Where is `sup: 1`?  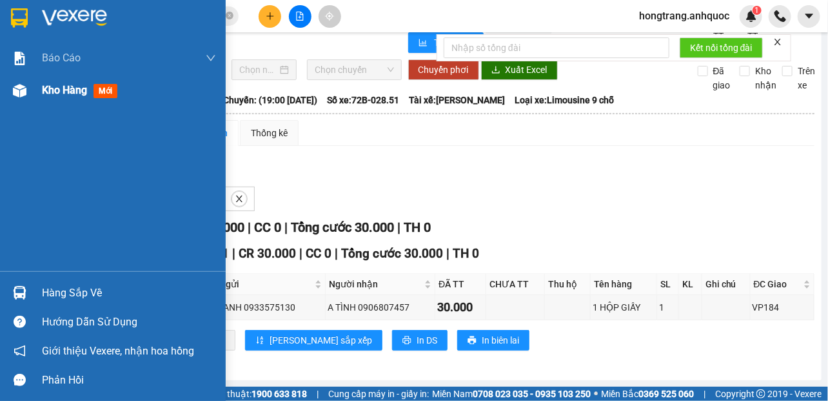 sup: 1 is located at coordinates (757, 10).